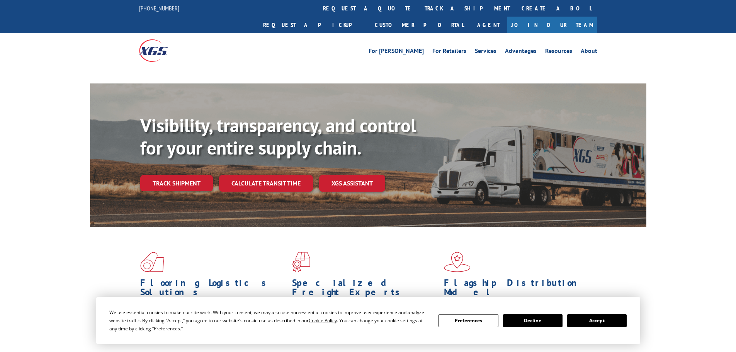 The height and width of the screenshot is (352, 736). What do you see at coordinates (486, 52) in the screenshot?
I see `a: Services` at bounding box center [486, 52].